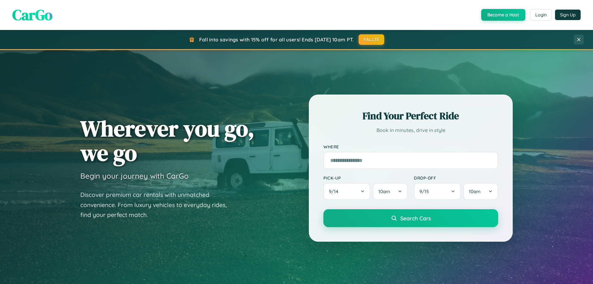 Image resolution: width=593 pixels, height=284 pixels. Describe the element at coordinates (411, 218) in the screenshot. I see `button: Search Cars` at that location.